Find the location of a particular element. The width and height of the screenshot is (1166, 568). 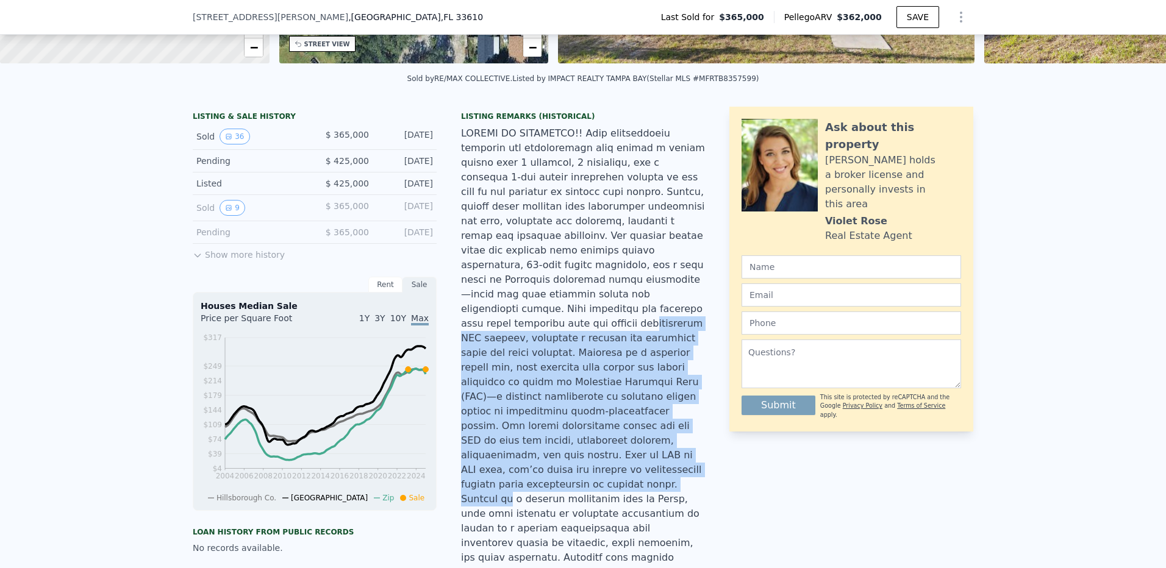

tspan: $144 is located at coordinates (212, 410).